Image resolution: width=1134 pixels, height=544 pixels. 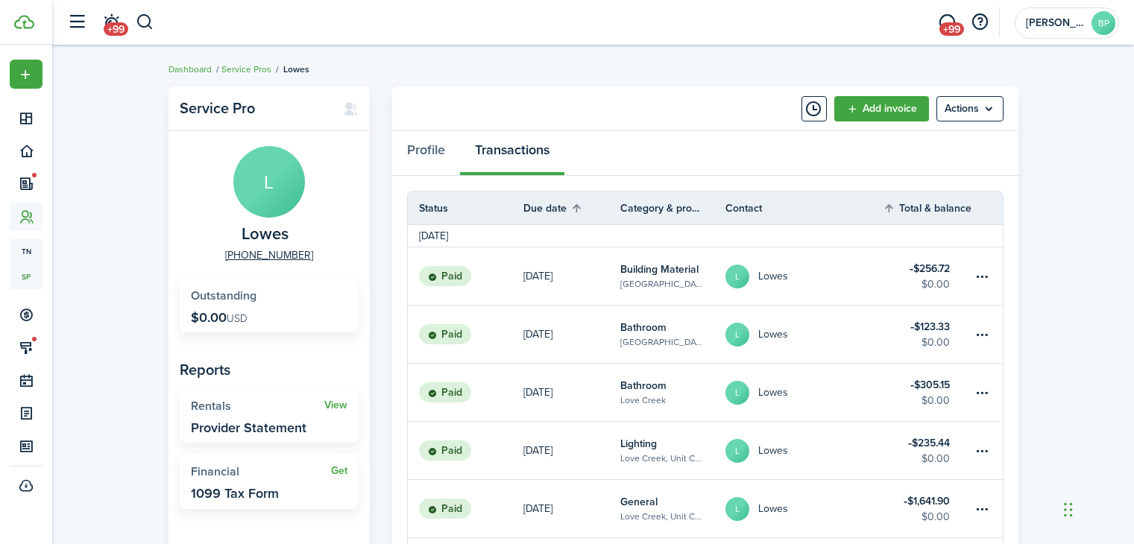 What do you see at coordinates (930, 268) in the screenshot?
I see `table-amount-title: $256.72` at bounding box center [930, 268].